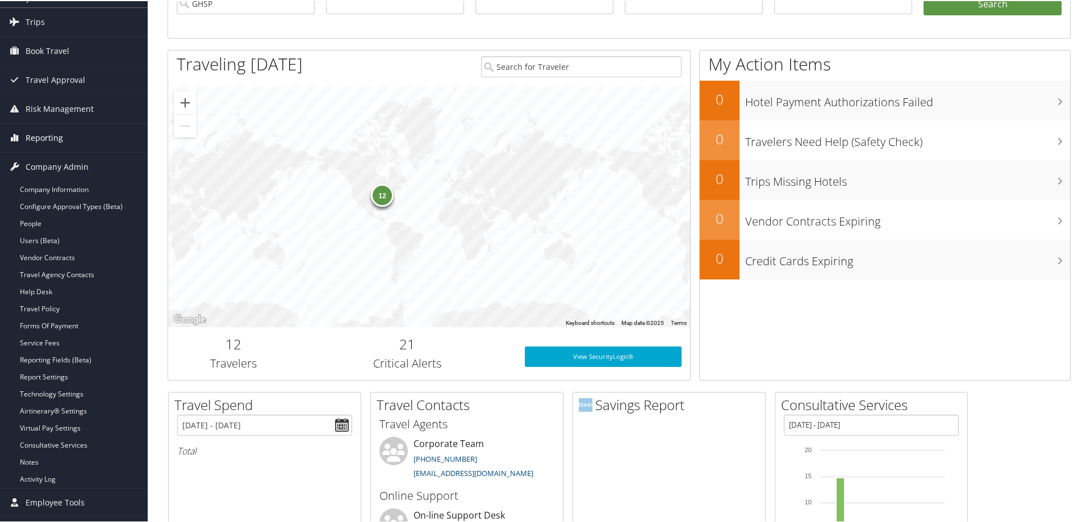 The width and height of the screenshot is (1086, 522). What do you see at coordinates (44, 137) in the screenshot?
I see `span: Reporting` at bounding box center [44, 137].